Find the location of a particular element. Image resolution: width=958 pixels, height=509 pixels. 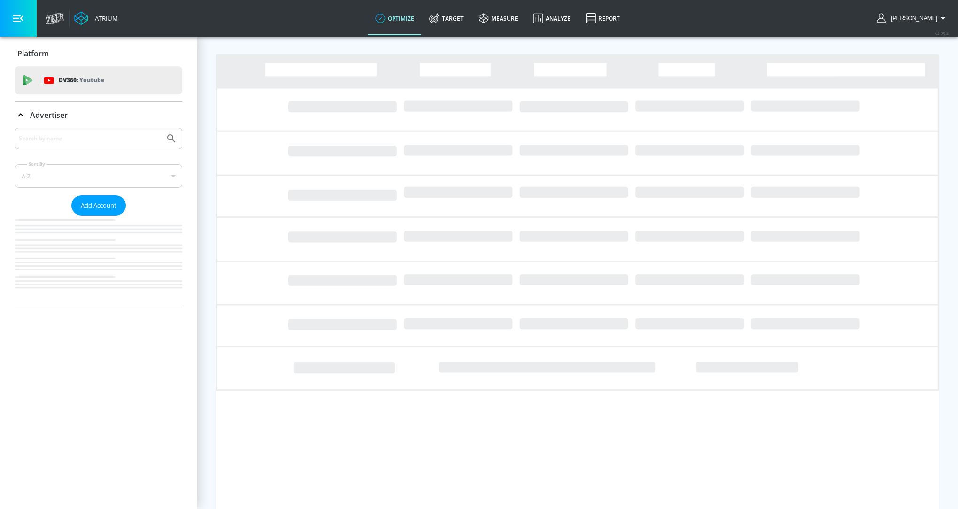

span: Add Account is located at coordinates (99, 205).